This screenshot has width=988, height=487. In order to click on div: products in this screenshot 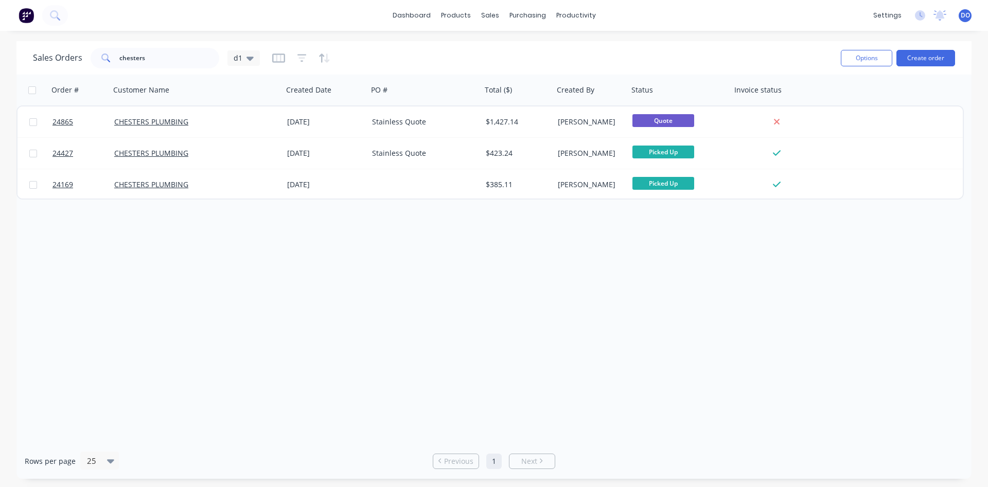, I will do `click(456, 15)`.